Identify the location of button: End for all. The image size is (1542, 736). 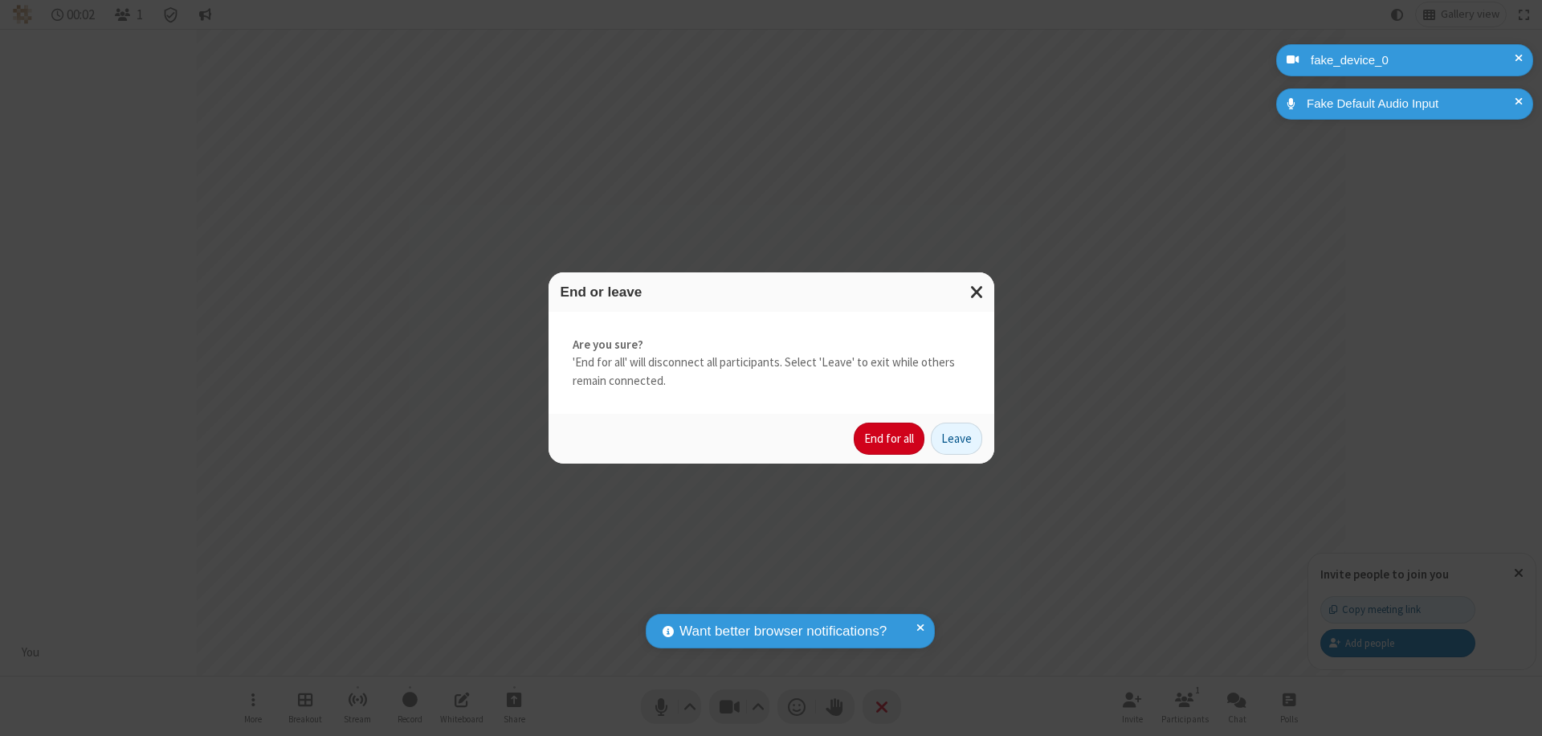
(889, 439).